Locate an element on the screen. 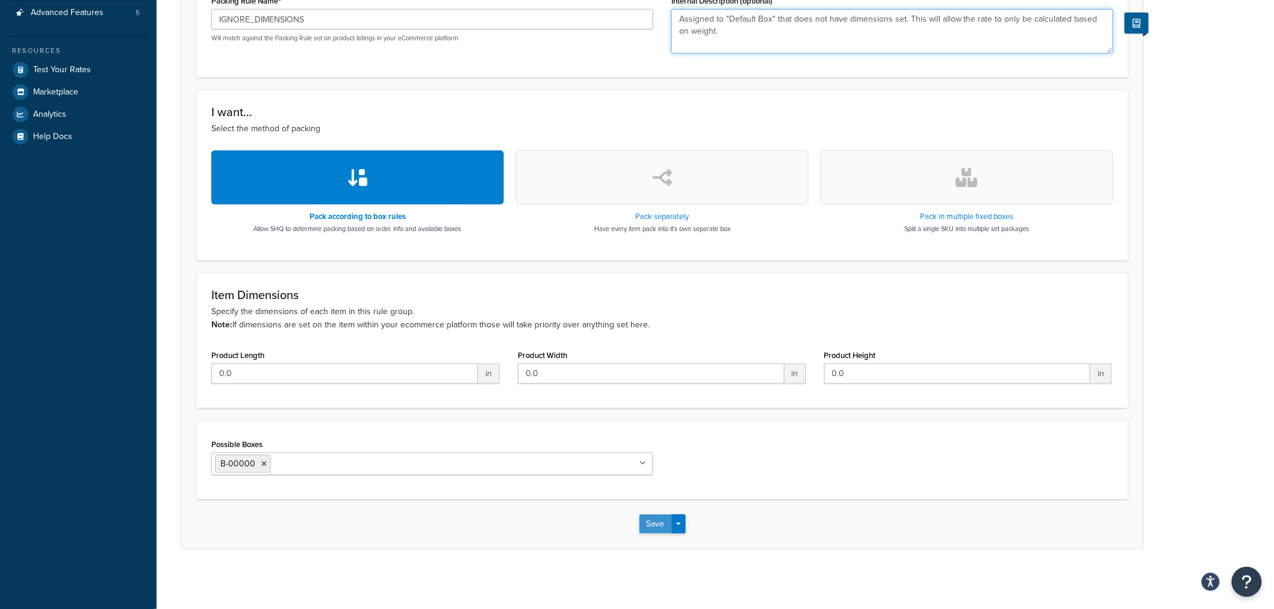 The image size is (1274, 609). label: Possible Boxes is located at coordinates (237, 444).